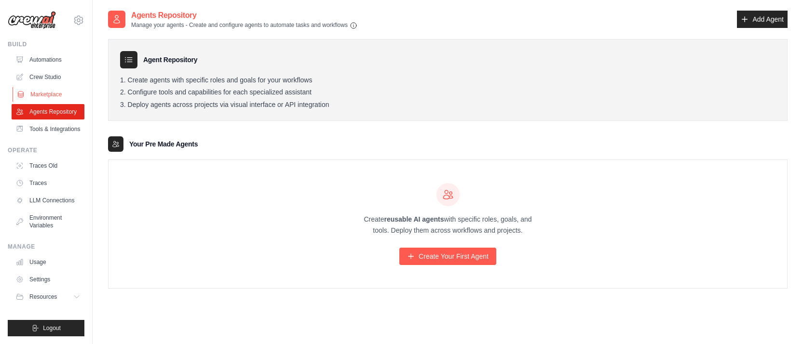 The image size is (803, 344). What do you see at coordinates (48, 166) in the screenshot?
I see `a: Traces Old` at bounding box center [48, 166].